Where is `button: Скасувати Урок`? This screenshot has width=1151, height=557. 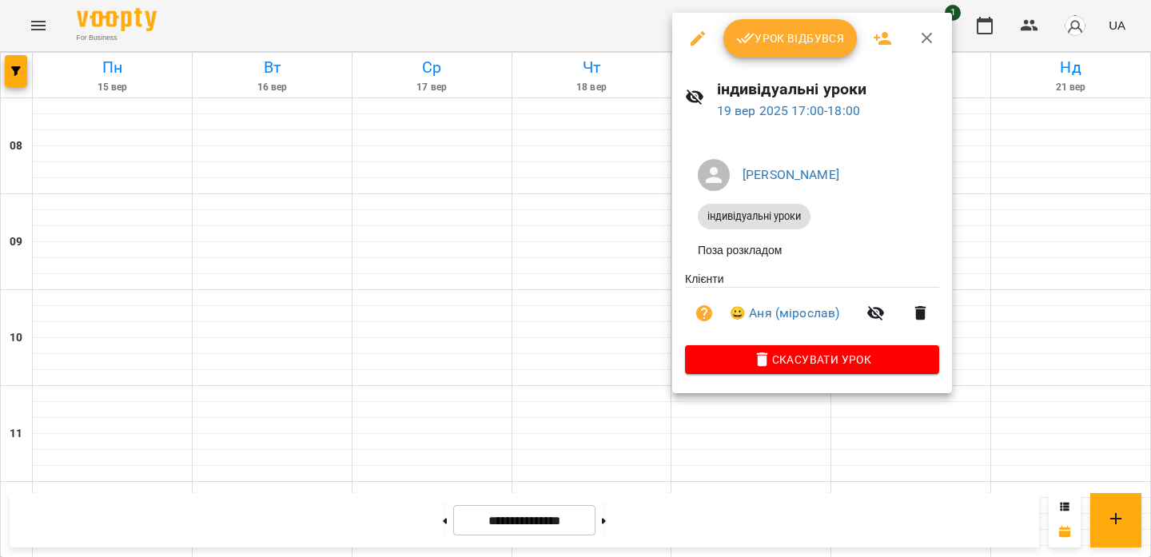 button: Скасувати Урок is located at coordinates (812, 360).